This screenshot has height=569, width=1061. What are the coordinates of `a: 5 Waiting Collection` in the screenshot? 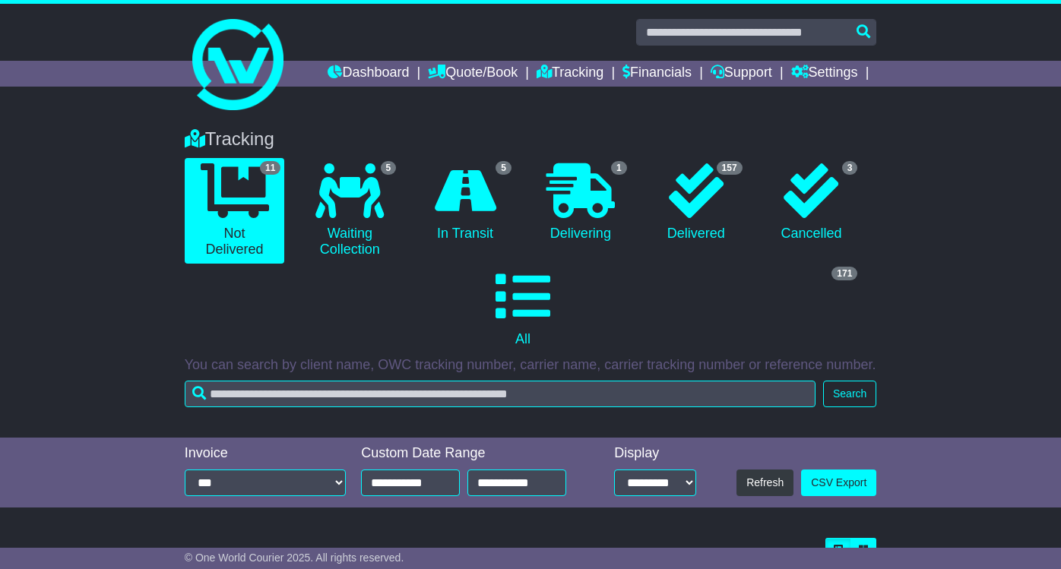 It's located at (350, 211).